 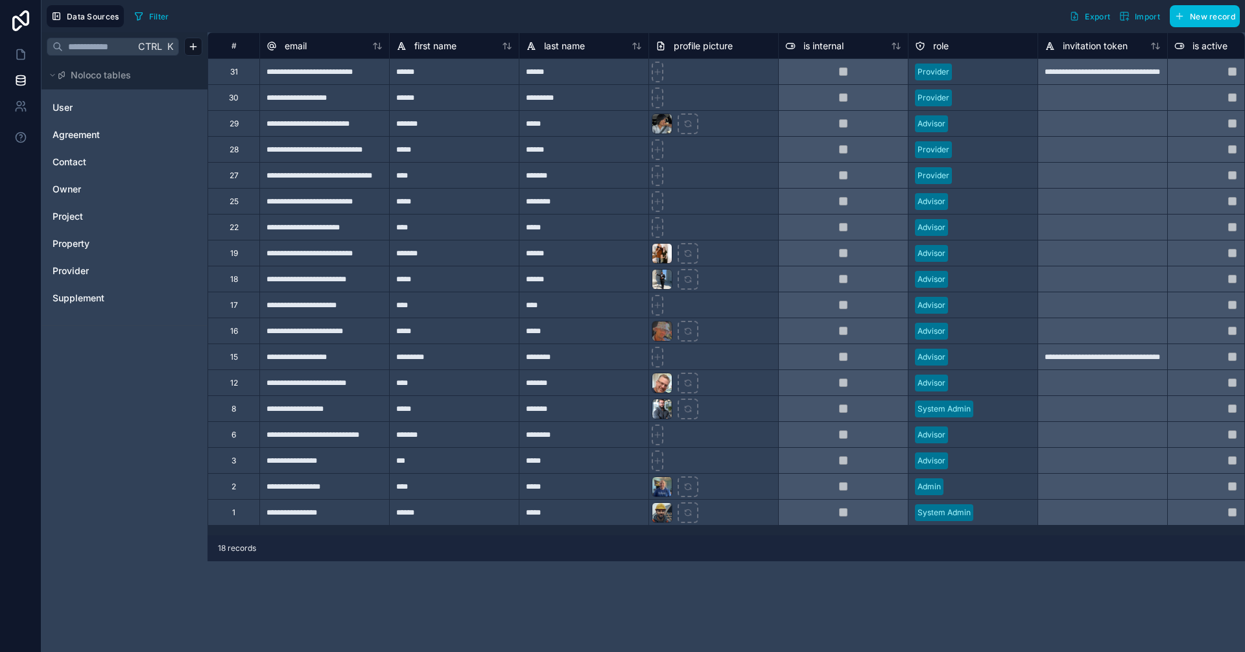 What do you see at coordinates (123, 217) in the screenshot?
I see `a: Project` at bounding box center [123, 217].